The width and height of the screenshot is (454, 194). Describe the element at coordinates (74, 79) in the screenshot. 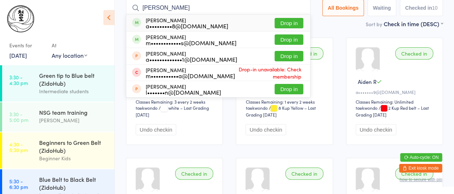

I see `div: Green tip to Blue belt (ZidoHub)` at that location.